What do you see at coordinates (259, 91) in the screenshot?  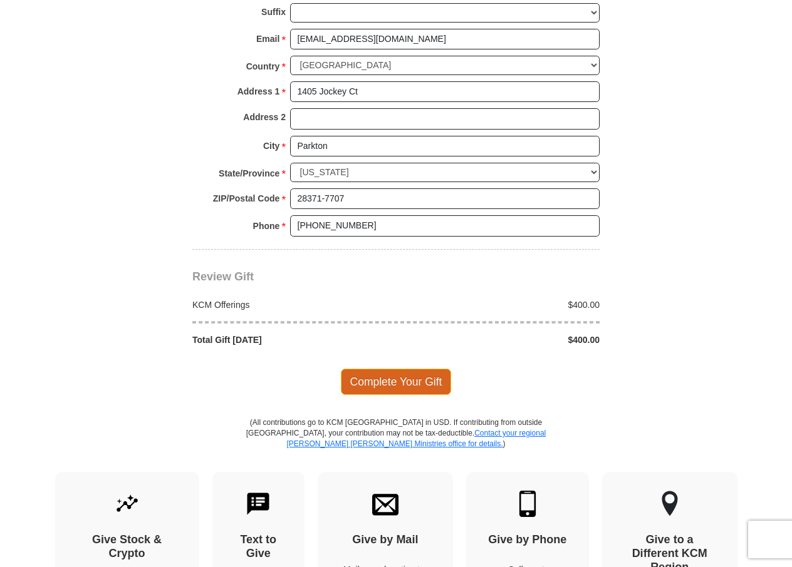 I see `strong: Address 1` at bounding box center [259, 91].